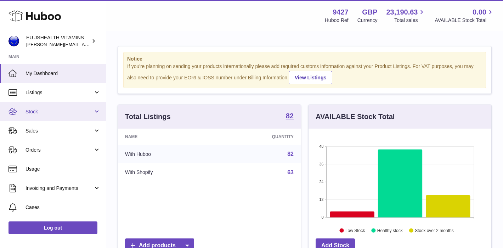 Image resolution: width=503 pixels, height=248 pixels. What do you see at coordinates (322, 217) in the screenshot?
I see `text: 0` at bounding box center [322, 217].